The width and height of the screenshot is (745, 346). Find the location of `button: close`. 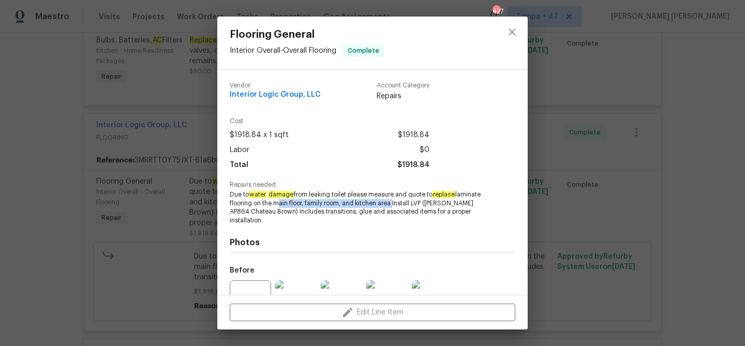

button: close is located at coordinates (512, 32).